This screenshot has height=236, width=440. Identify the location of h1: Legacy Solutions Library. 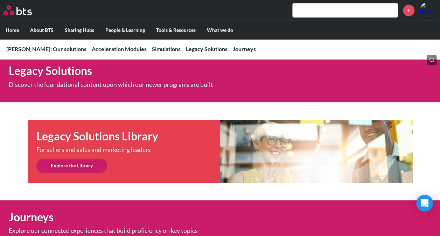
(128, 136).